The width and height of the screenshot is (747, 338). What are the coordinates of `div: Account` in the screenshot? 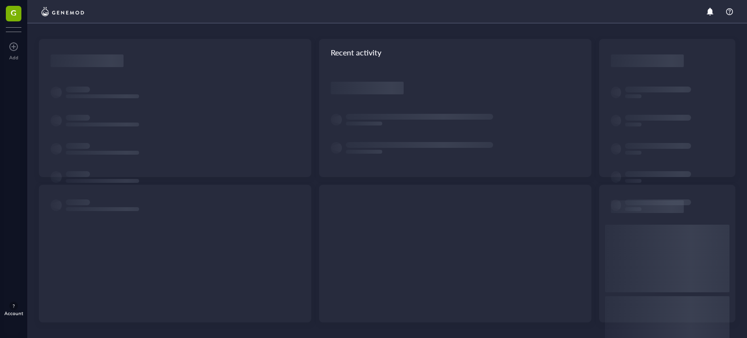 It's located at (14, 313).